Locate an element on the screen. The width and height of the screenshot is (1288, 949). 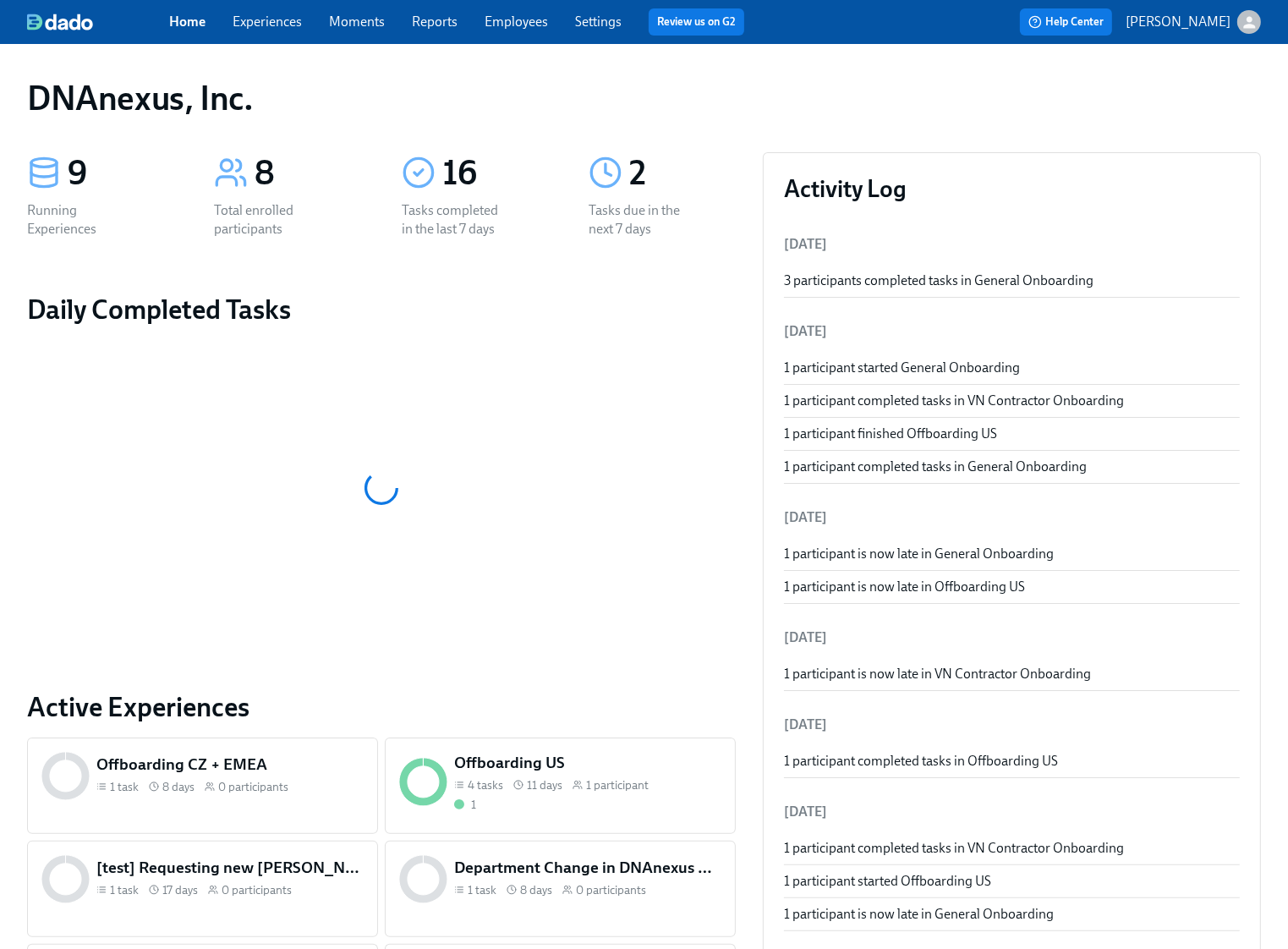
div: Tasks due in the next 7 days is located at coordinates (643, 220).